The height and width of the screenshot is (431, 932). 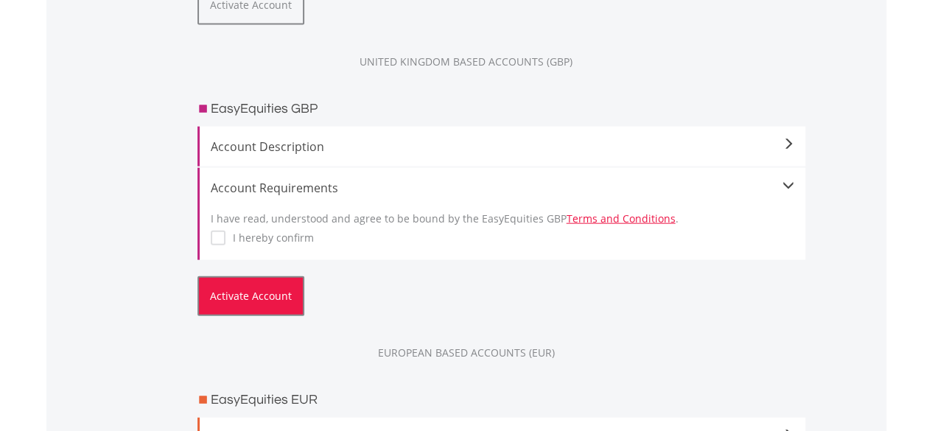 I want to click on div: UNITED KINGDOM BASED ACCOUNTS (GBP), so click(x=466, y=62).